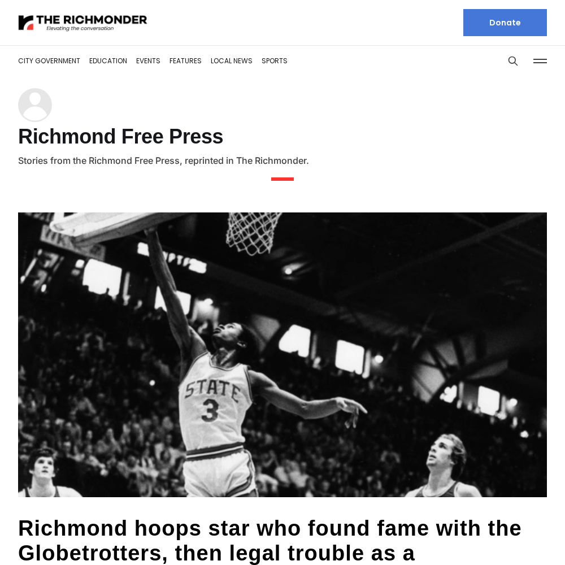 The width and height of the screenshot is (565, 565). I want to click on a: Education, so click(108, 60).